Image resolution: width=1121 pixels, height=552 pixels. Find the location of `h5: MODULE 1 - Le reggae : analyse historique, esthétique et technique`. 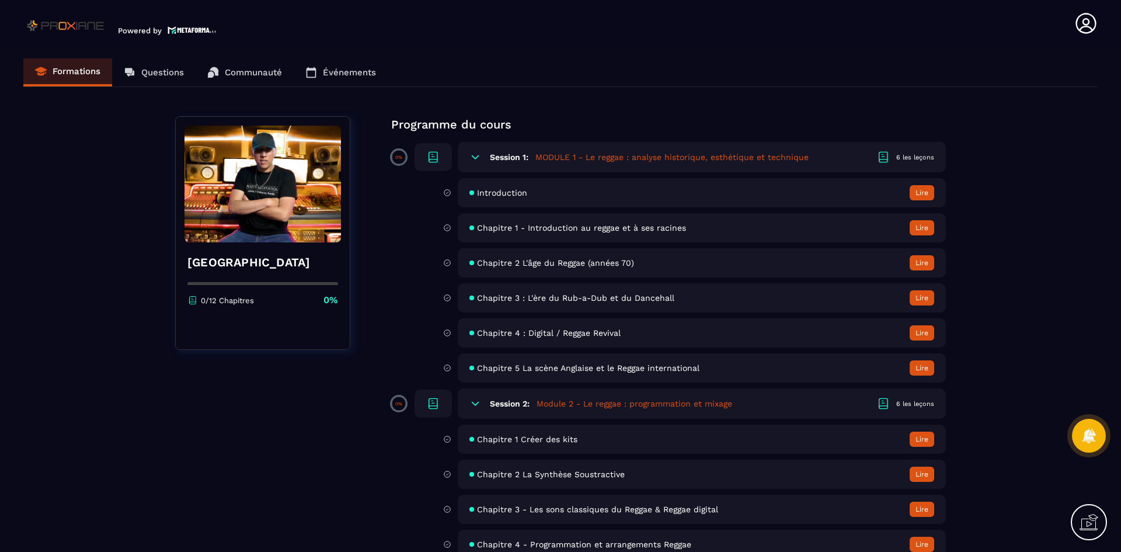

h5: MODULE 1 - Le reggae : analyse historique, esthétique et technique is located at coordinates (672, 157).